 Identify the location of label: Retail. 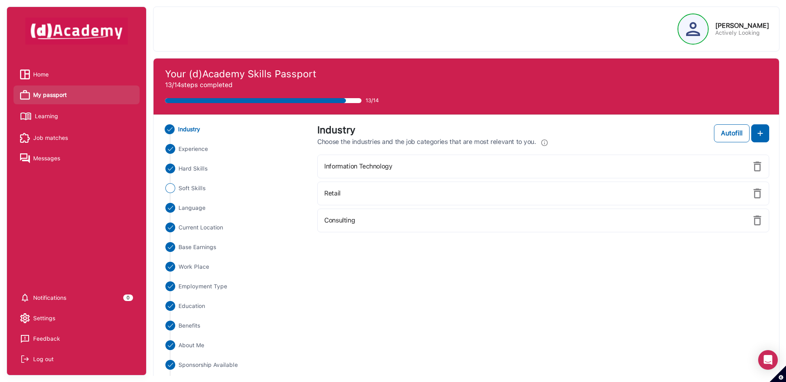
(332, 194).